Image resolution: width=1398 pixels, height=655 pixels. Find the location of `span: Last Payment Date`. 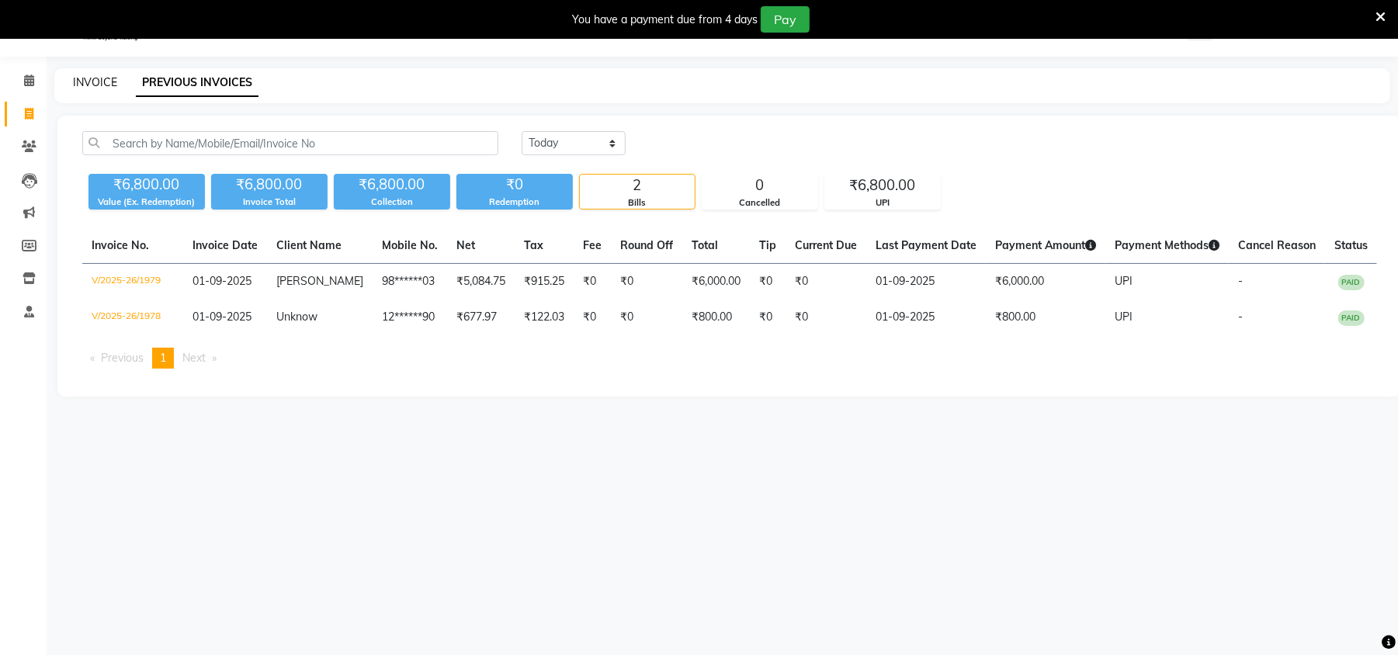

span: Last Payment Date is located at coordinates (926, 245).